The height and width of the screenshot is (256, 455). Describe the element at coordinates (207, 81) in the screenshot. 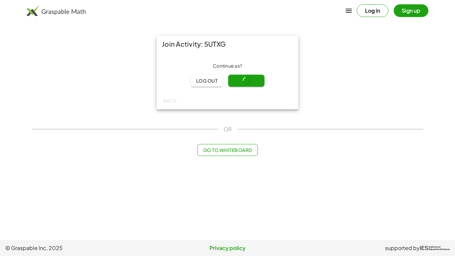

I see `span: Log out` at that location.